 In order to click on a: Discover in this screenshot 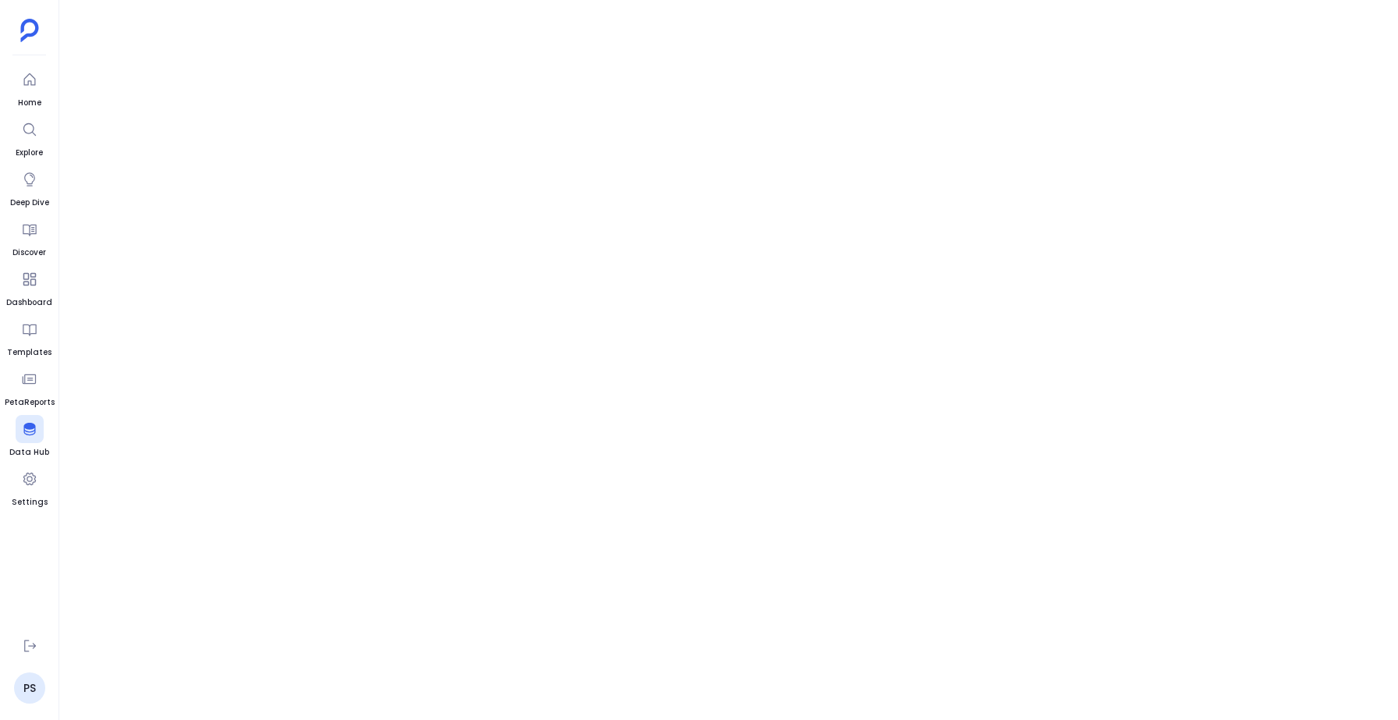, I will do `click(29, 237)`.